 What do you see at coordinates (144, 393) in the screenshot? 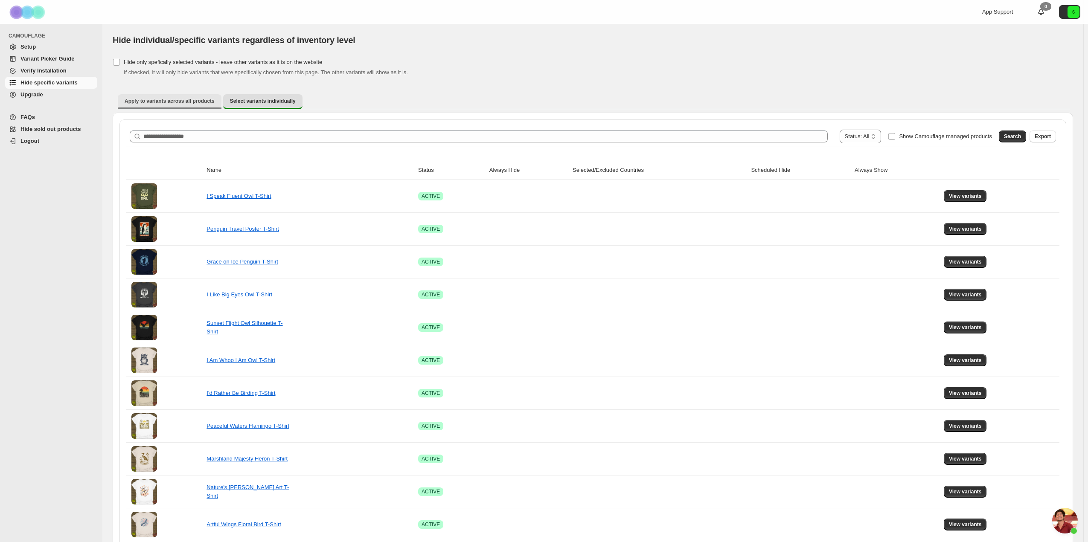
I see `img: I'd Rather Be Birding T-Shirt` at bounding box center [144, 393].